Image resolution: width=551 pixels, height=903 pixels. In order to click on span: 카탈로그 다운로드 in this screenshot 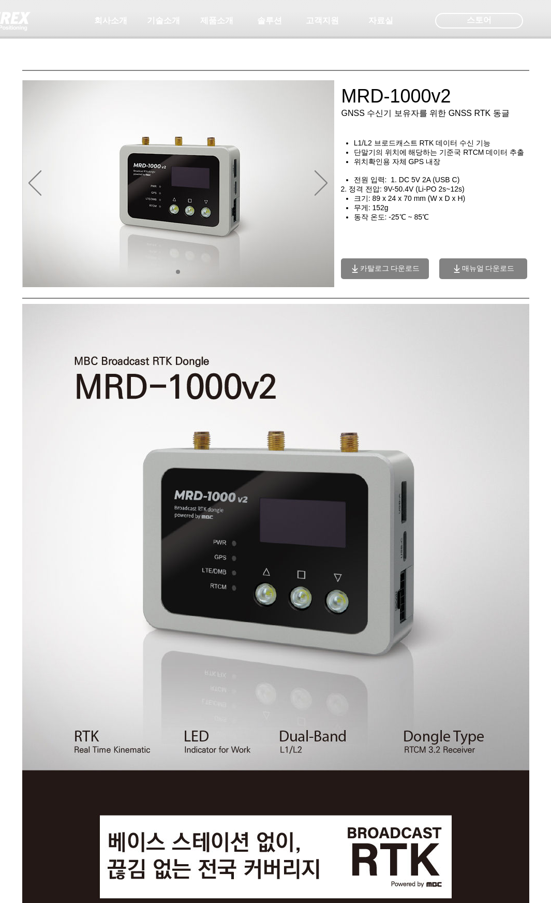, I will do `click(390, 269)`.